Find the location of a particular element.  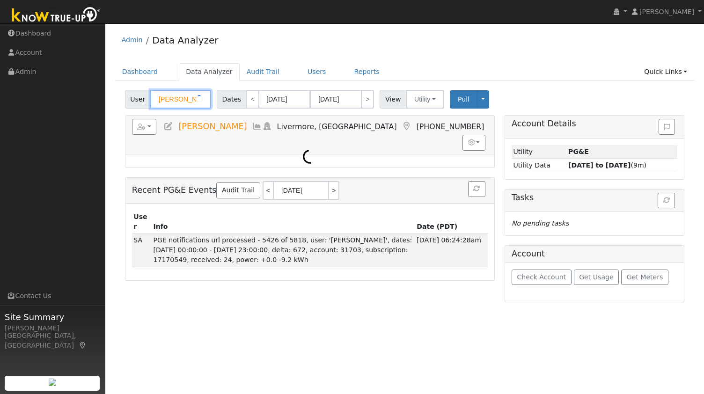

span: Site Summary is located at coordinates (52, 317).